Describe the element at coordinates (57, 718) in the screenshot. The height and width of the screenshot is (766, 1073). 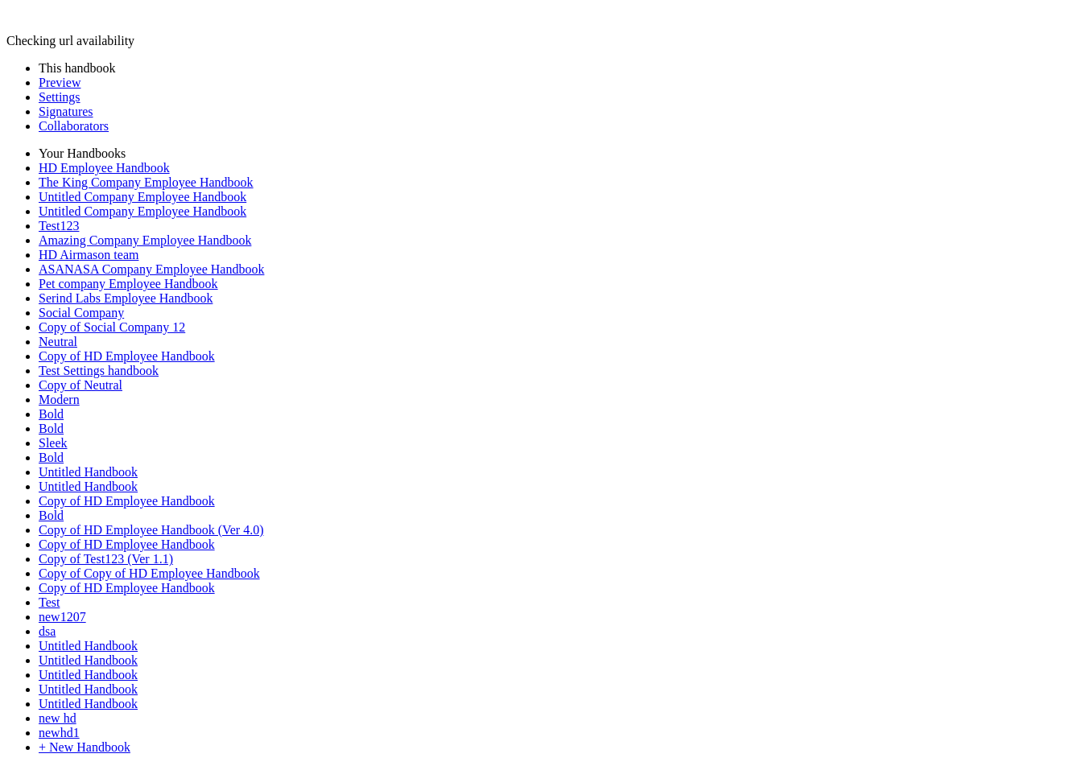
I see `a: new hd` at that location.